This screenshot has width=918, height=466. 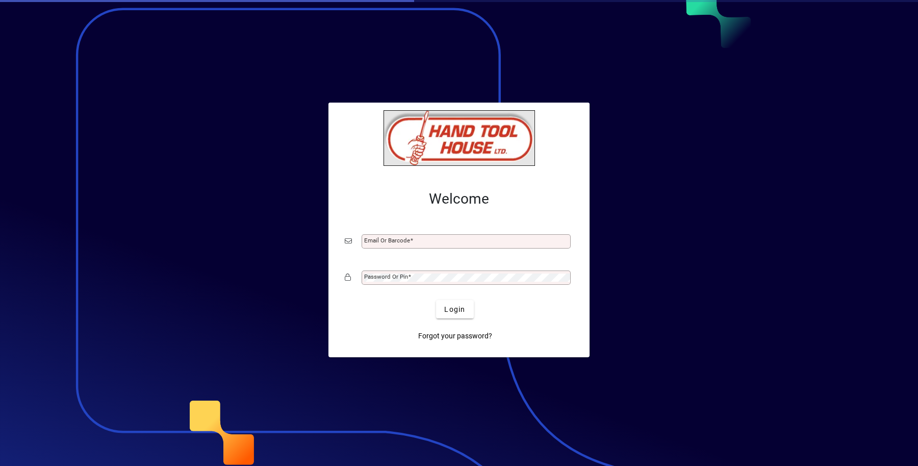 What do you see at coordinates (386, 276) in the screenshot?
I see `mat-label: Password or Pin` at bounding box center [386, 276].